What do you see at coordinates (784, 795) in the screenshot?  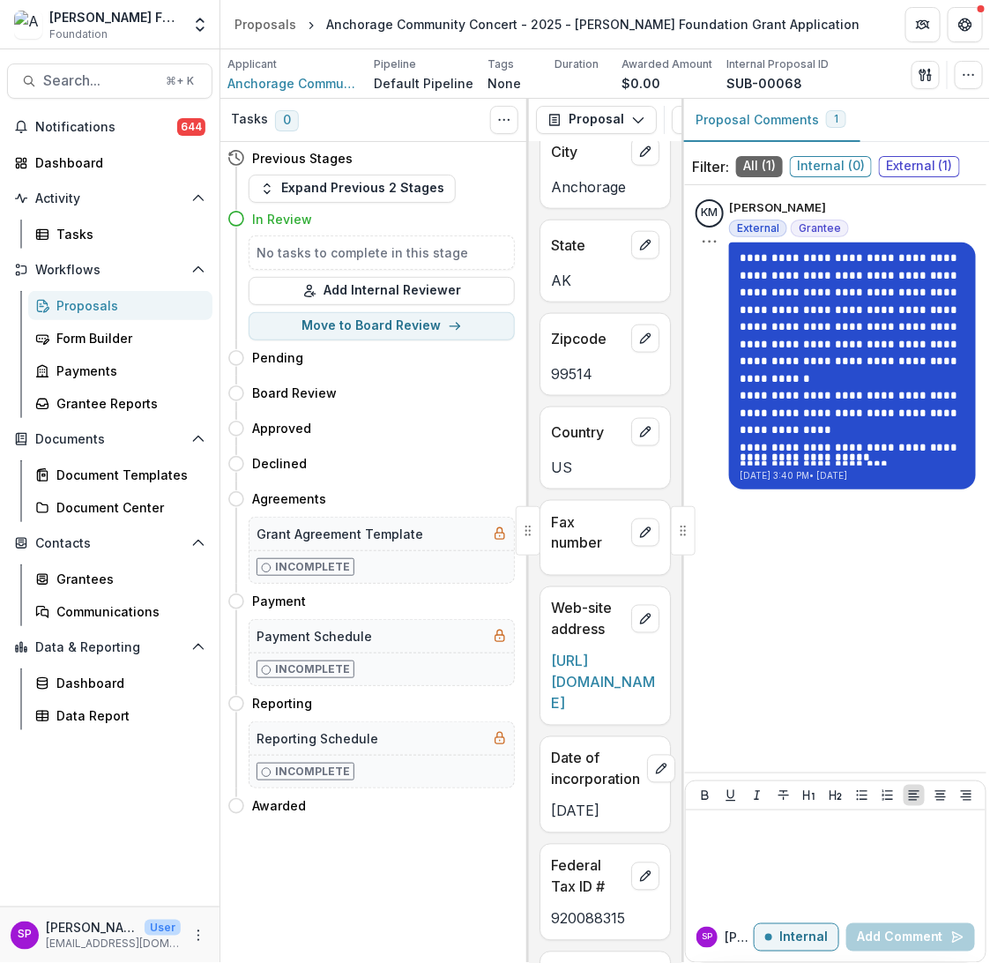 I see `button: Strike` at bounding box center [784, 795].